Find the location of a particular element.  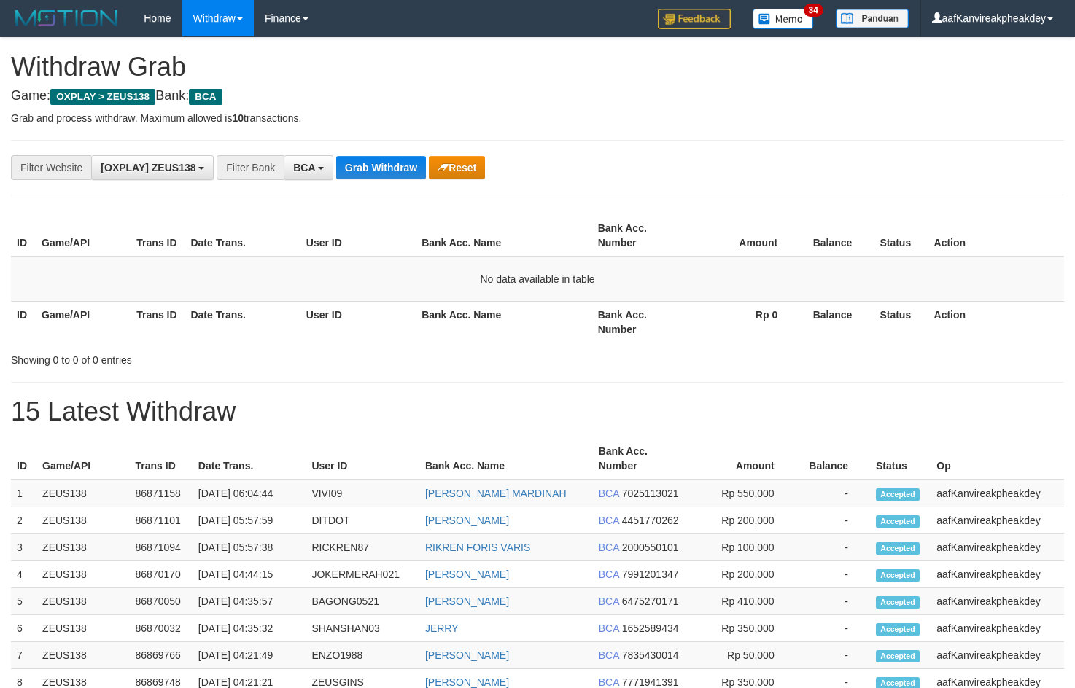

td: 1 is located at coordinates (23, 494).